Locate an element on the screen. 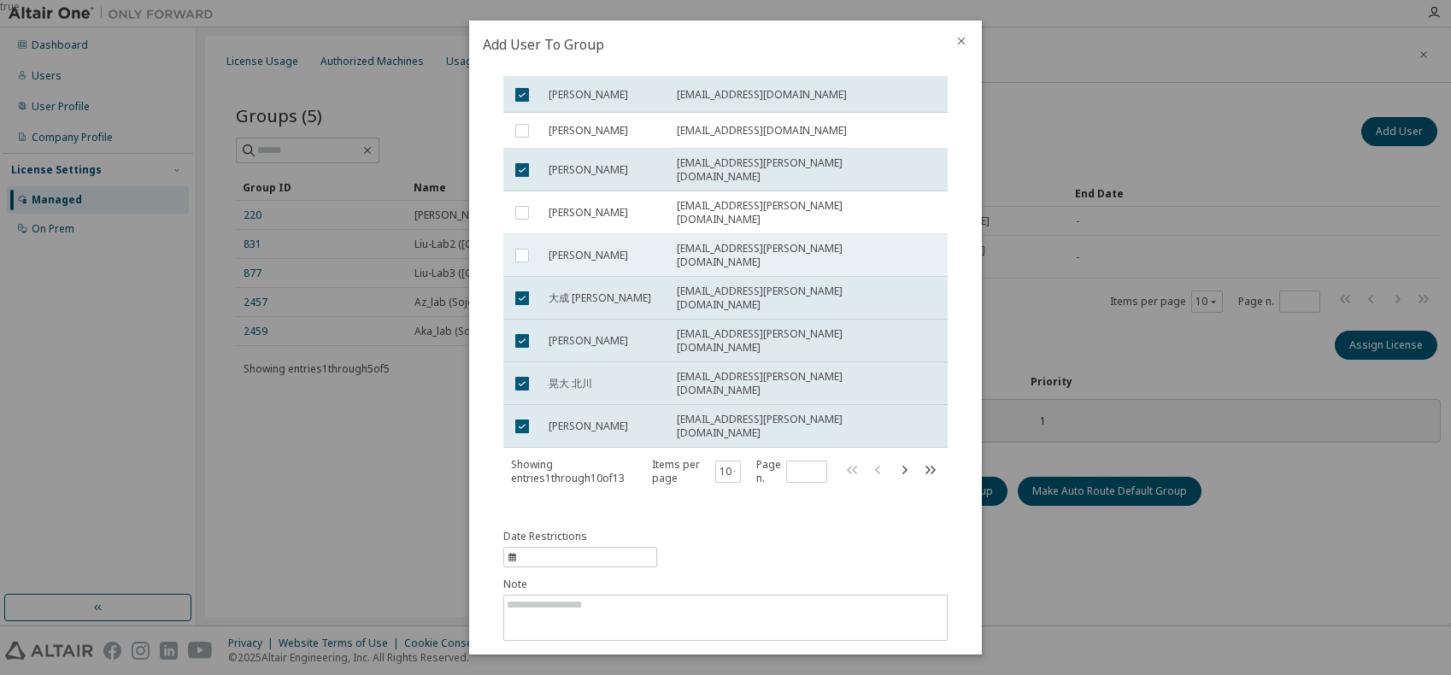  button: 10 is located at coordinates (728, 472).